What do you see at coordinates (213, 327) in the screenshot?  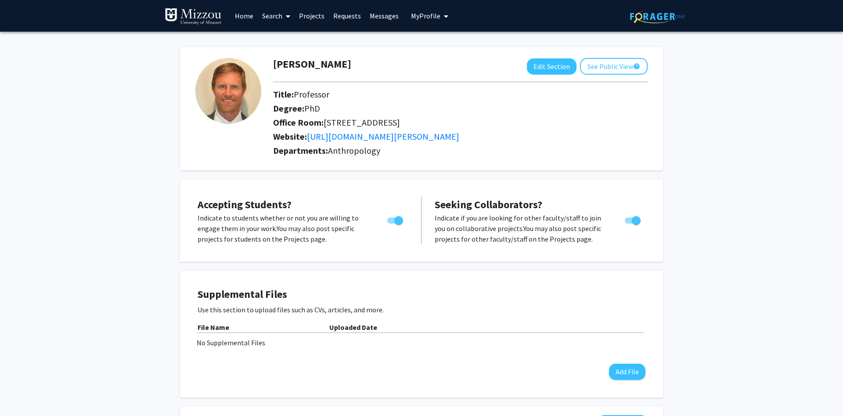 I see `b: File Name` at bounding box center [213, 327].